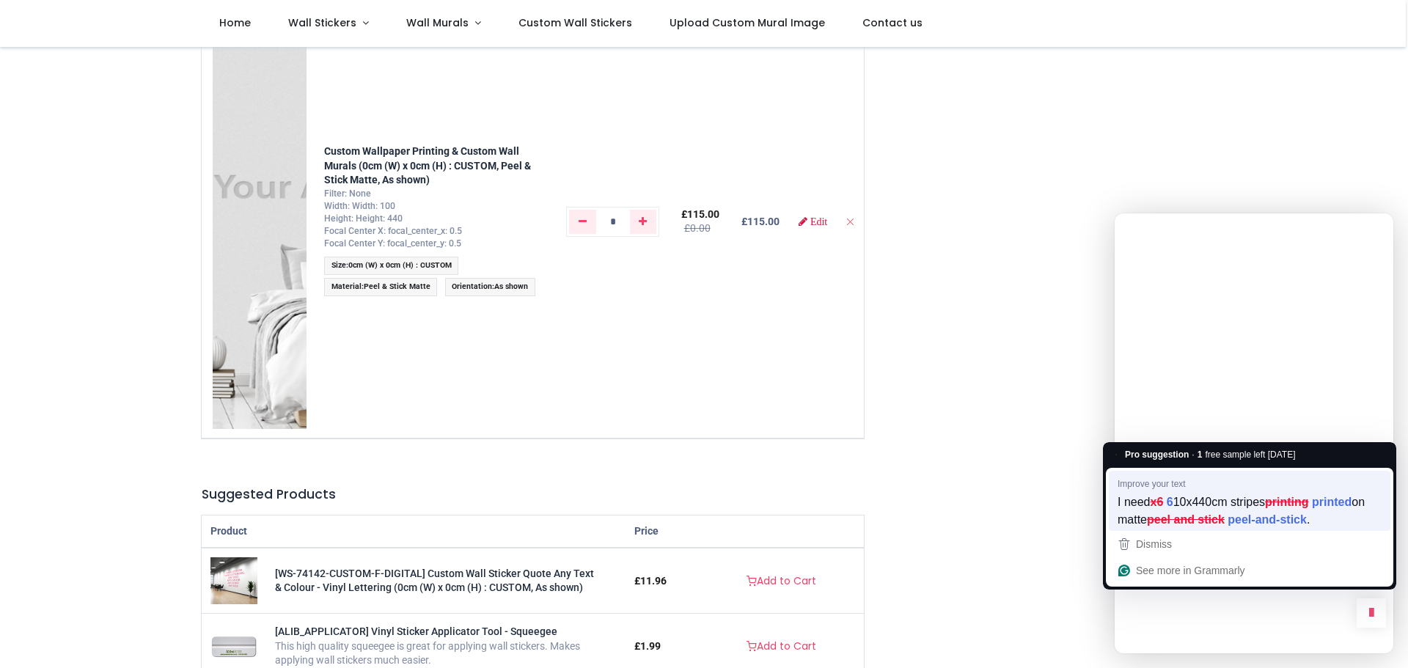 Image resolution: width=1408 pixels, height=668 pixels. Describe the element at coordinates (346, 286) in the screenshot. I see `span: Material` at that location.